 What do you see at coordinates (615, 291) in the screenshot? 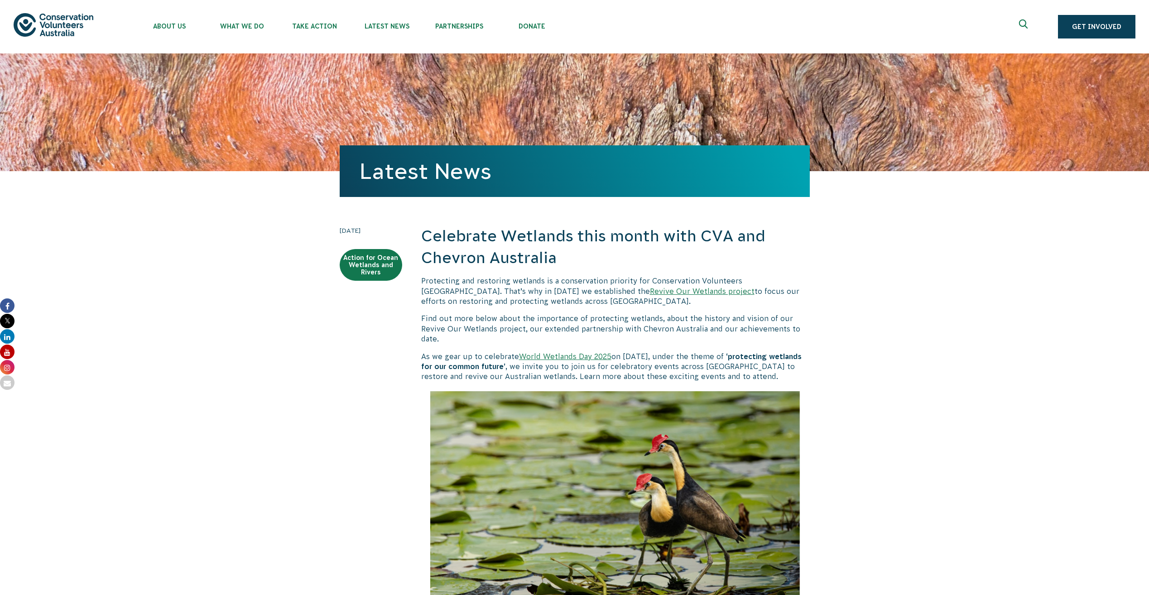
I see `p: Protecting and restoring wetlands is a conservation priority for Conservation Volunteers [GEOGRAP...` at bounding box center [615, 291].